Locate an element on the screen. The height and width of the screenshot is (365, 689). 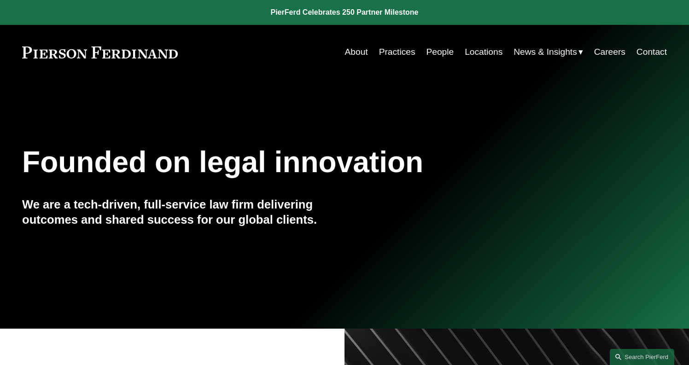
a: Careers is located at coordinates (610, 52).